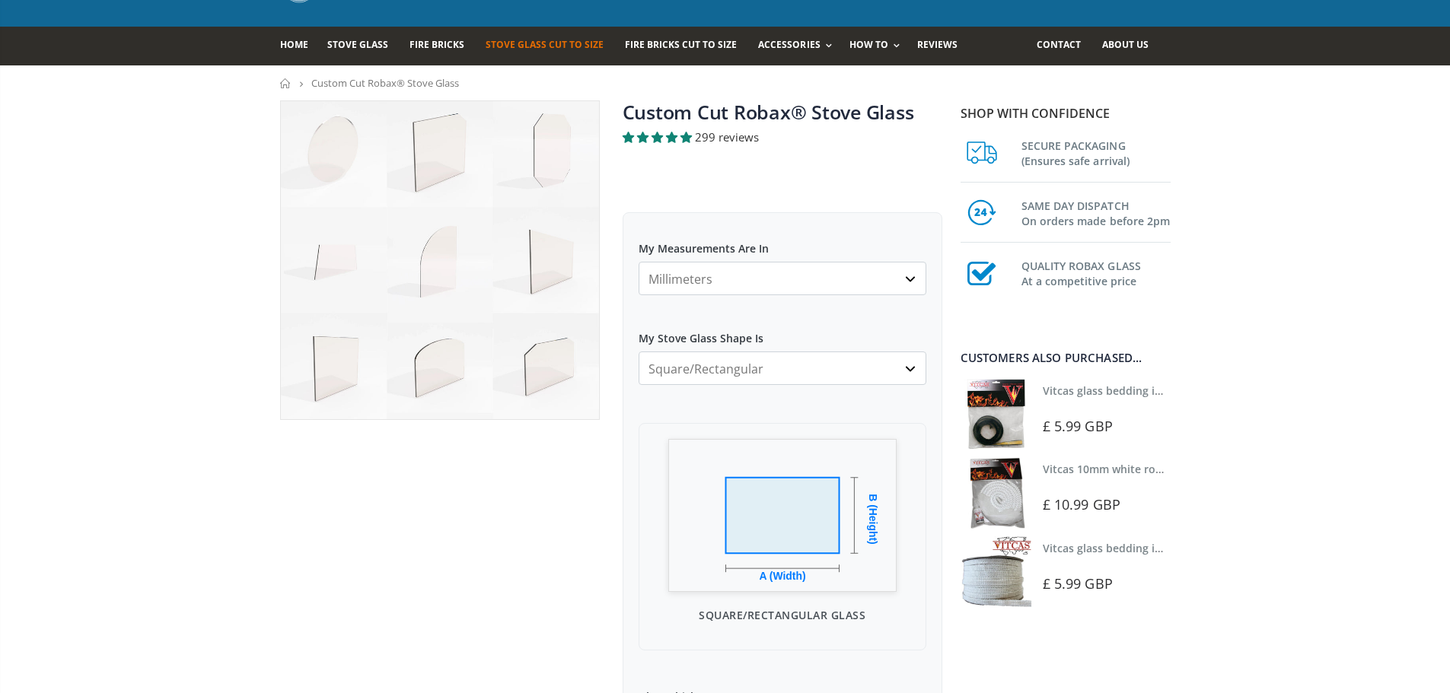 Image resolution: width=1450 pixels, height=693 pixels. I want to click on a: Vitcas glass bedding in tape - 2mm x 15mm x 2 meters (White), so click(1204, 548).